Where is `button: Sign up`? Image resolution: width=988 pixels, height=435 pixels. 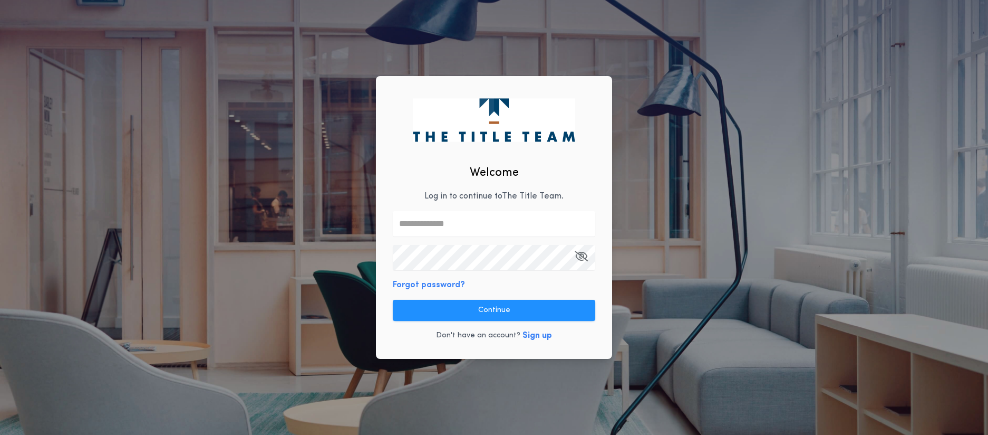
button: Sign up is located at coordinates (537, 335).